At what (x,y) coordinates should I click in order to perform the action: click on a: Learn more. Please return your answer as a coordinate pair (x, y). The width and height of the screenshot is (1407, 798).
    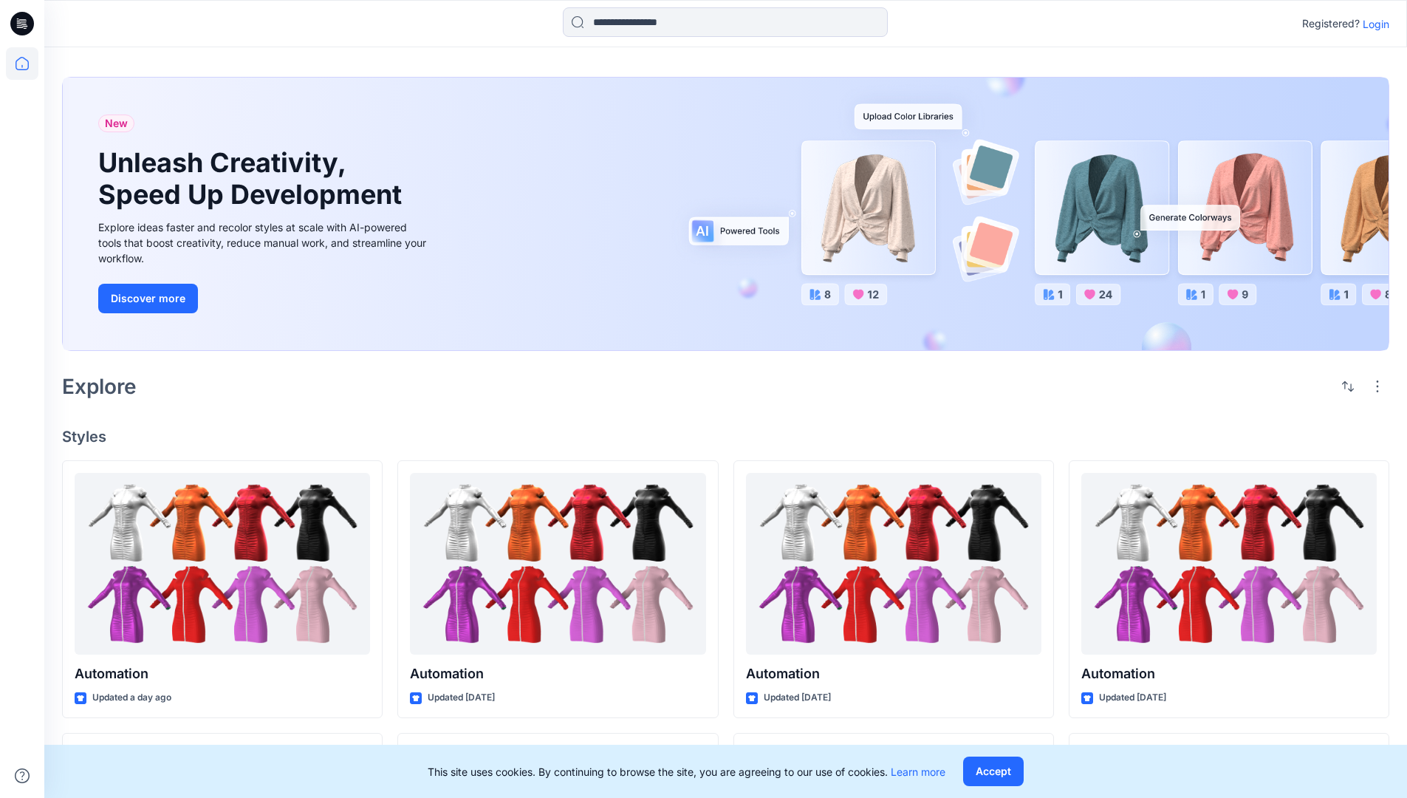
    Looking at the image, I should click on (918, 771).